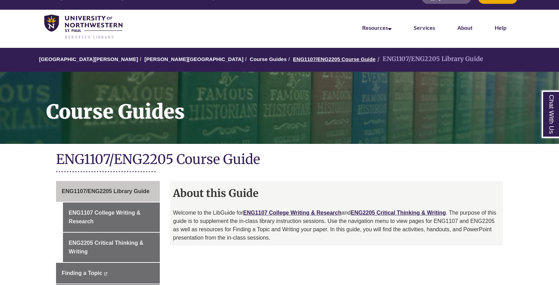 The width and height of the screenshot is (559, 285). Describe the element at coordinates (465, 27) in the screenshot. I see `a: About` at that location.